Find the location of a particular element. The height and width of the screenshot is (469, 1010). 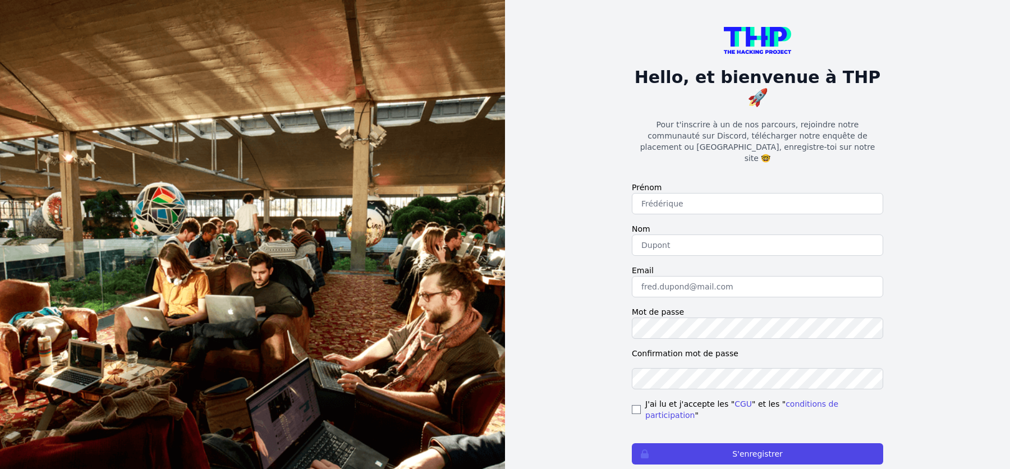

h1: Hello, et bienvenue à THP 🚀 is located at coordinates (758, 88).